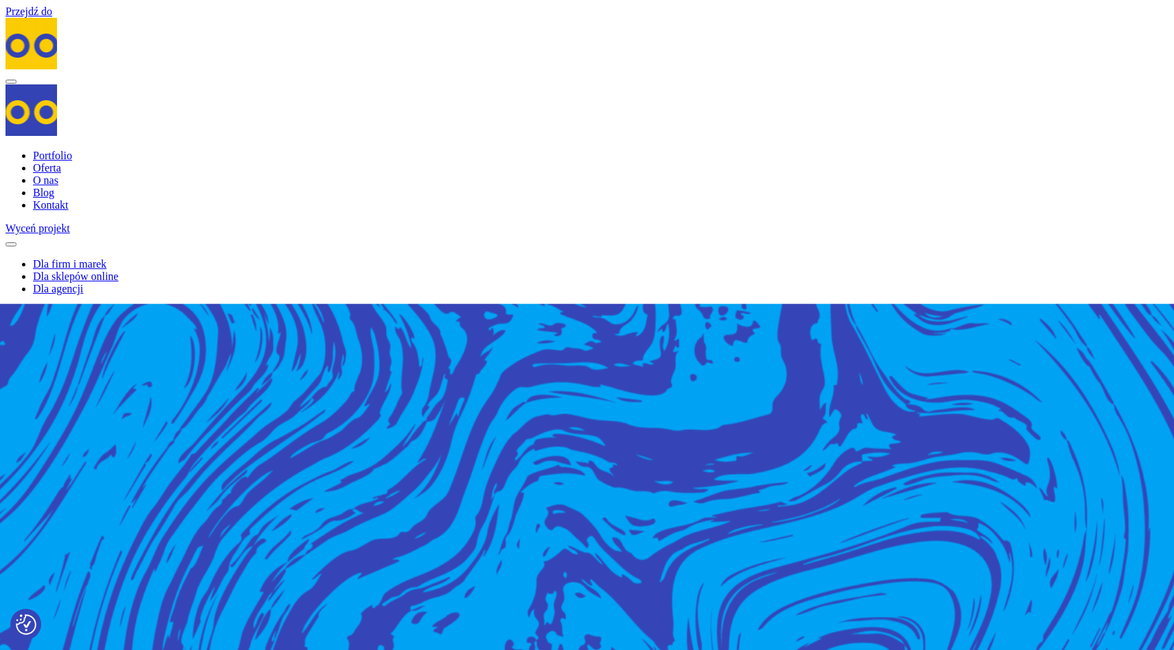  Describe the element at coordinates (38, 228) in the screenshot. I see `a: Wyceń projekt` at that location.